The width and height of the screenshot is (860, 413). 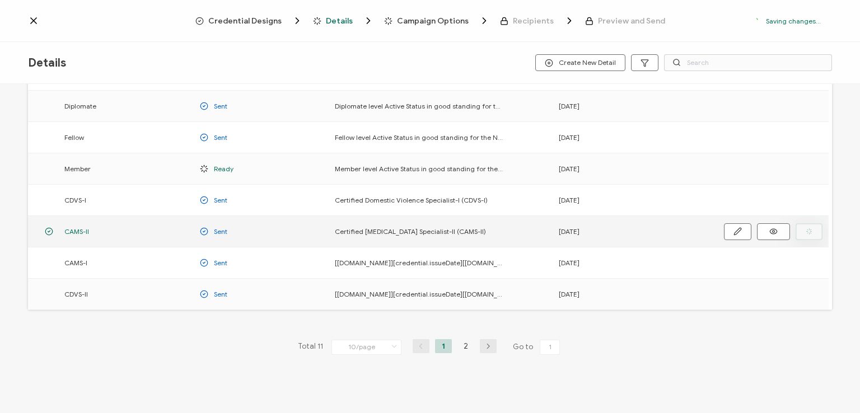 I want to click on p: Saving changes..., so click(x=794, y=21).